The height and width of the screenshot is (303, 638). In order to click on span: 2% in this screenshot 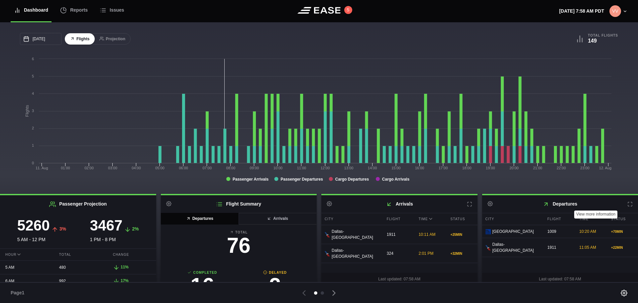, I will do `click(135, 229)`.